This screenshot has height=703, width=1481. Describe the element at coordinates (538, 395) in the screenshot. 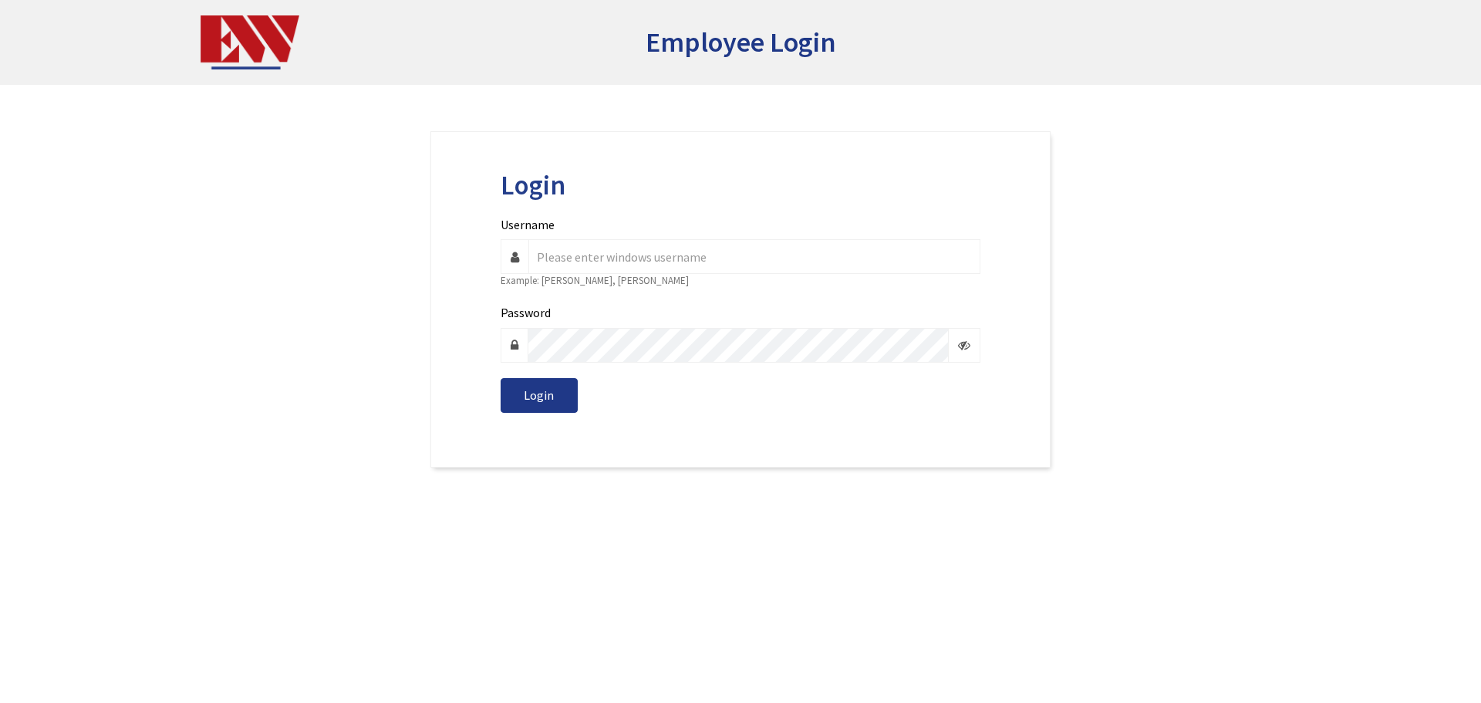

I see `span: Login` at that location.